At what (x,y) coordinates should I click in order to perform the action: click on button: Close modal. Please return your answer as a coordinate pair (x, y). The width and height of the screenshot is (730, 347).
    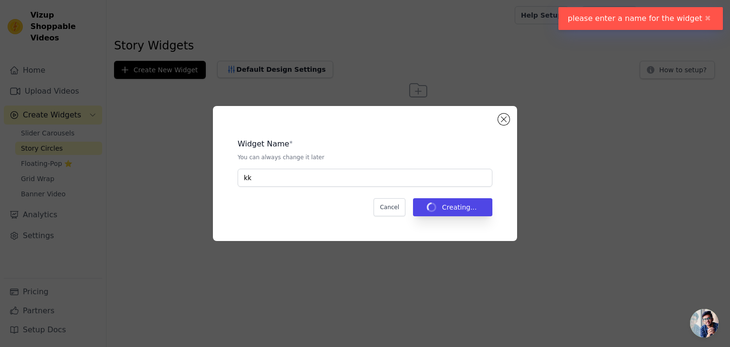
    Looking at the image, I should click on (504, 119).